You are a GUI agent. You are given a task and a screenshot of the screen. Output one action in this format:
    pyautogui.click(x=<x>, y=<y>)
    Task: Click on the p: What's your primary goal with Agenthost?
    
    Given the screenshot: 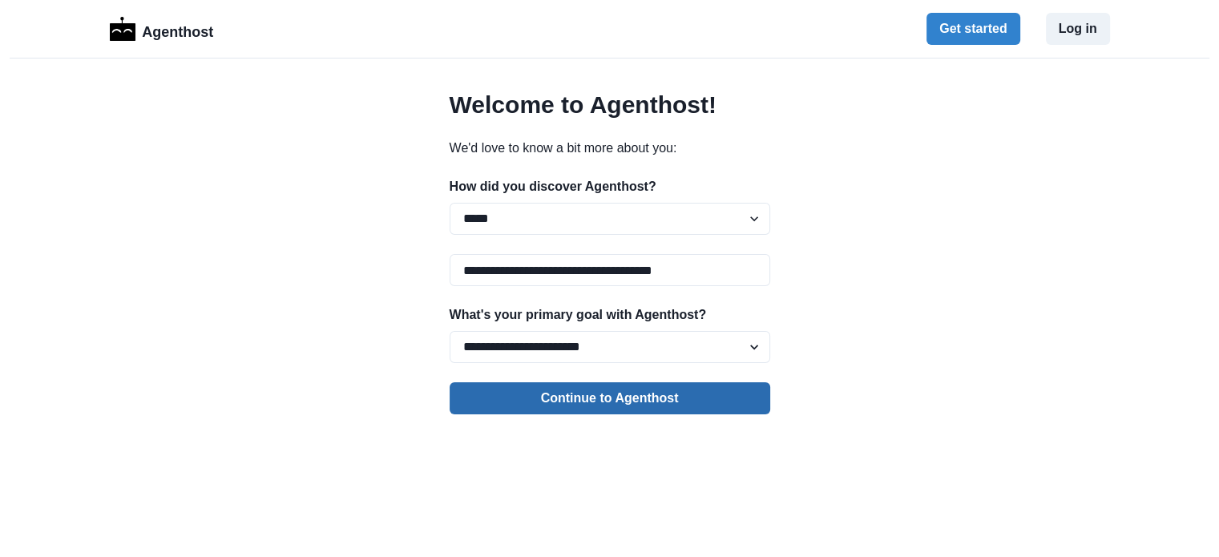 What is the action you would take?
    pyautogui.click(x=610, y=315)
    